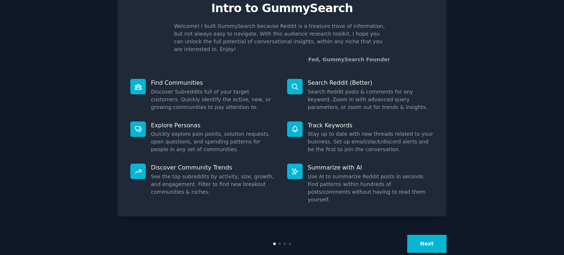  I want to click on p: Summarize with AI, so click(371, 167).